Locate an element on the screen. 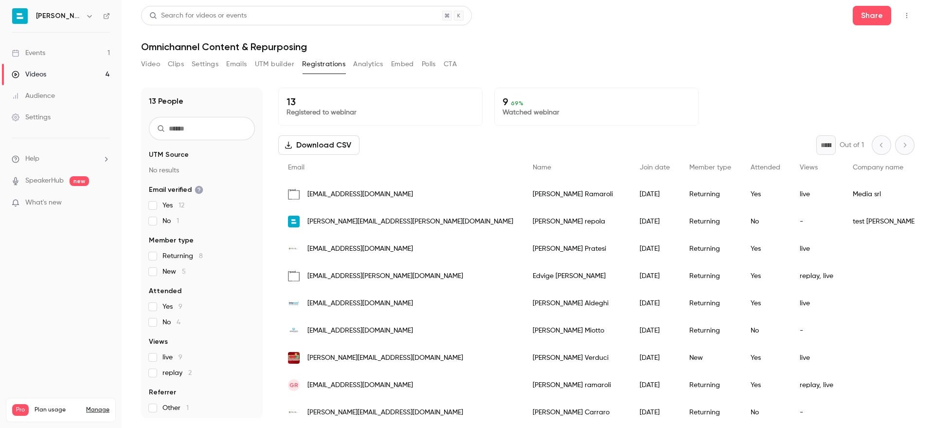 The height and width of the screenshot is (428, 934). button: Download CSV is located at coordinates (319, 145).